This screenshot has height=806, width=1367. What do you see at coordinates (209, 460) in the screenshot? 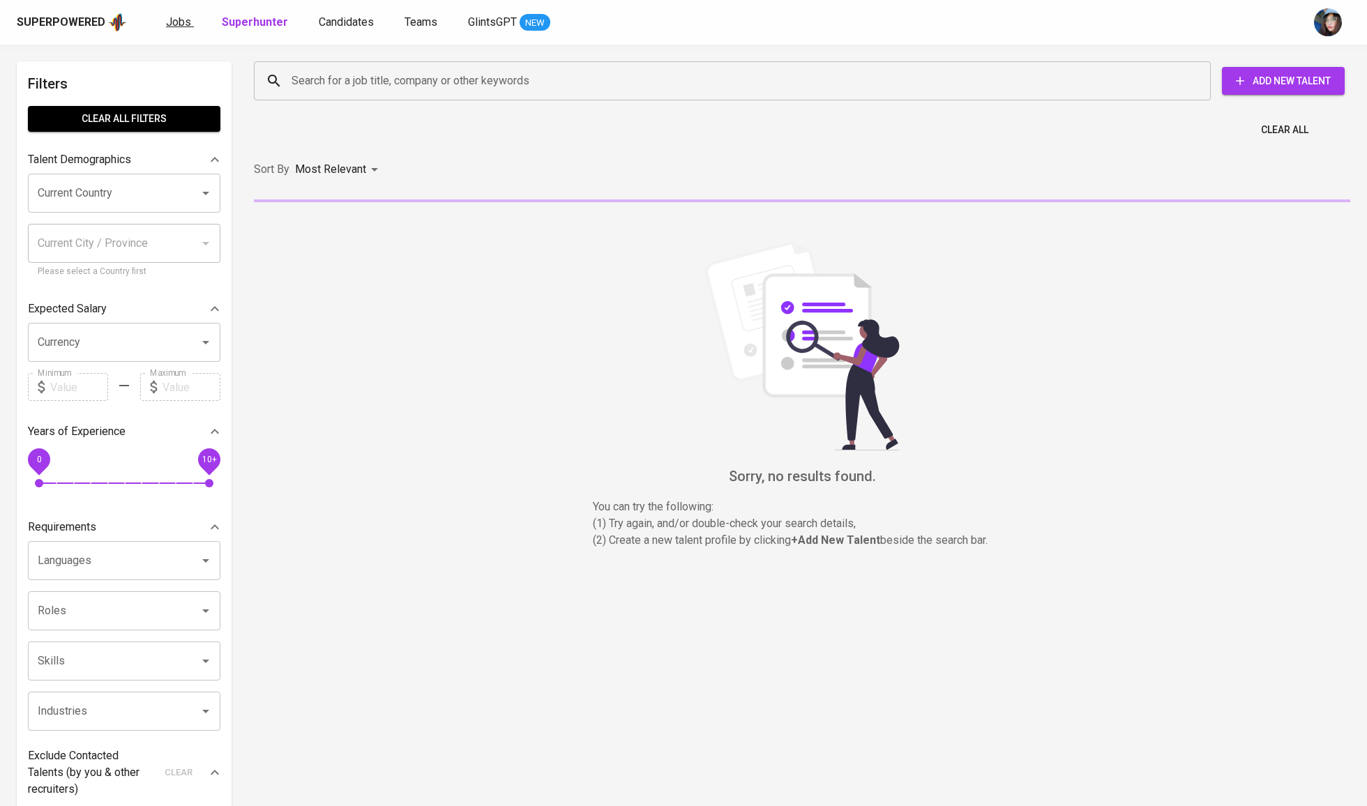
I see `span: 10+` at bounding box center [209, 460].